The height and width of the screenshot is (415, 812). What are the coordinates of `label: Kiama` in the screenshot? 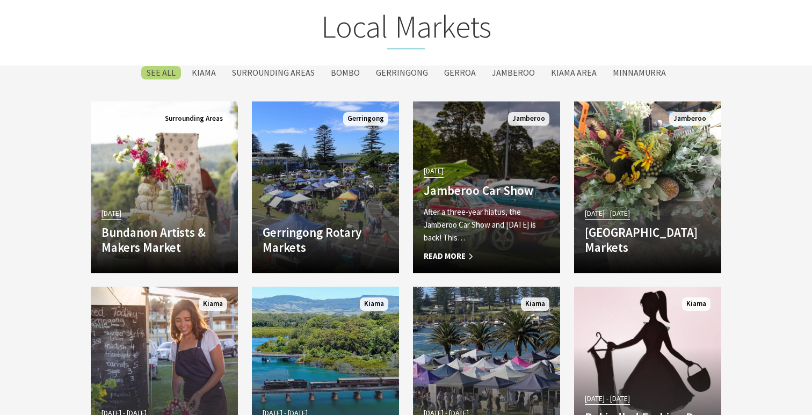 It's located at (203, 72).